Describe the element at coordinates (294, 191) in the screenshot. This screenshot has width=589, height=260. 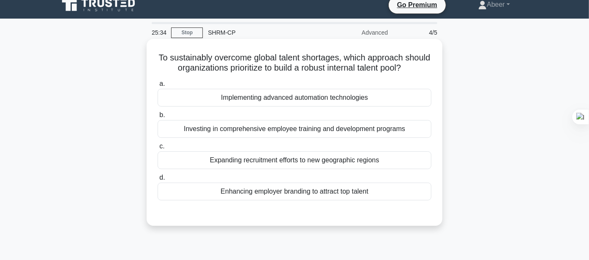
I see `div: Enhancing employer branding to attract top talent` at that location.